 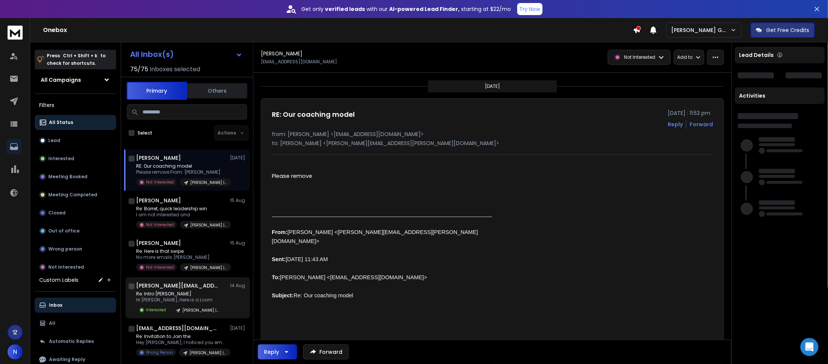 What do you see at coordinates (757, 55) in the screenshot?
I see `p: Lead Details` at bounding box center [757, 55].